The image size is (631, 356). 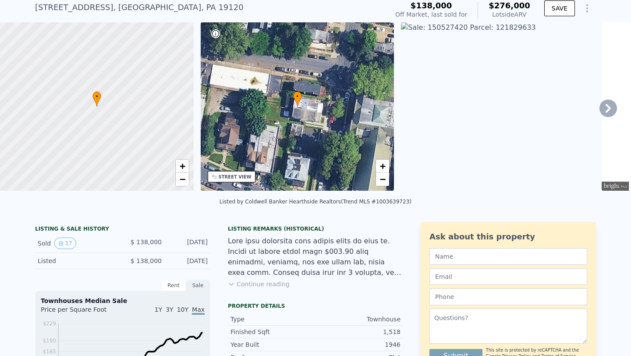 I want to click on div: LISTING & SALE HISTORY, so click(x=123, y=229).